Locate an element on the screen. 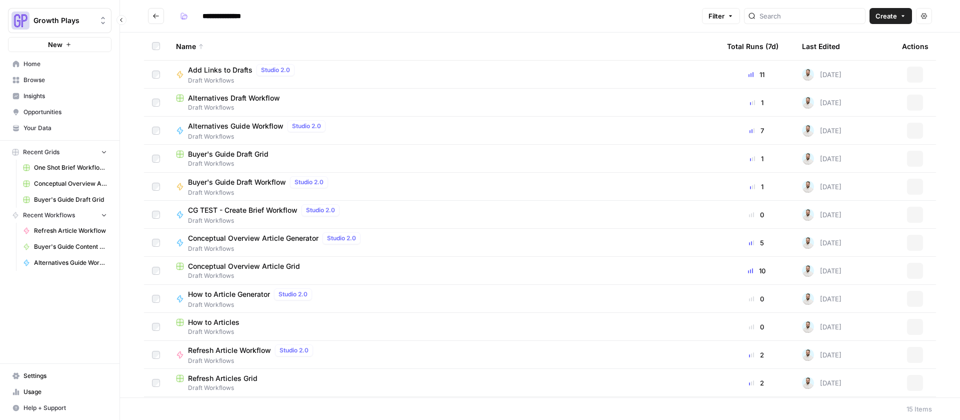  span: Filter is located at coordinates (717, 16).